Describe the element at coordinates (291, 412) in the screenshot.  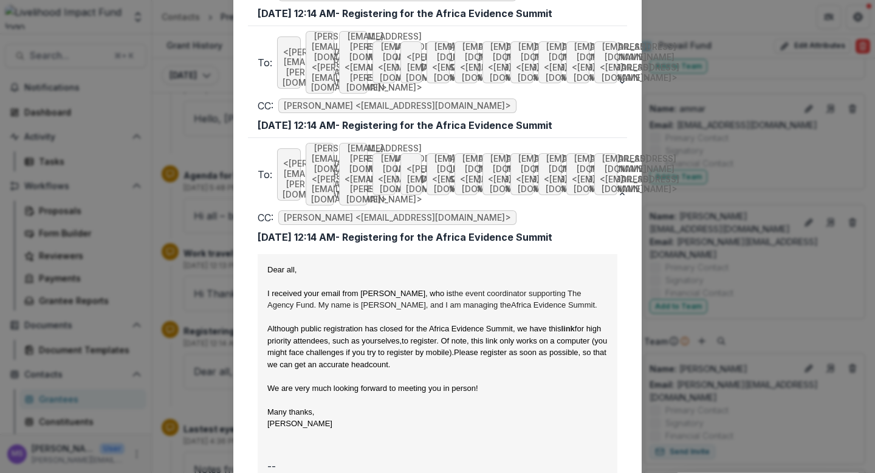
I see `font: Many thanks,` at that location.